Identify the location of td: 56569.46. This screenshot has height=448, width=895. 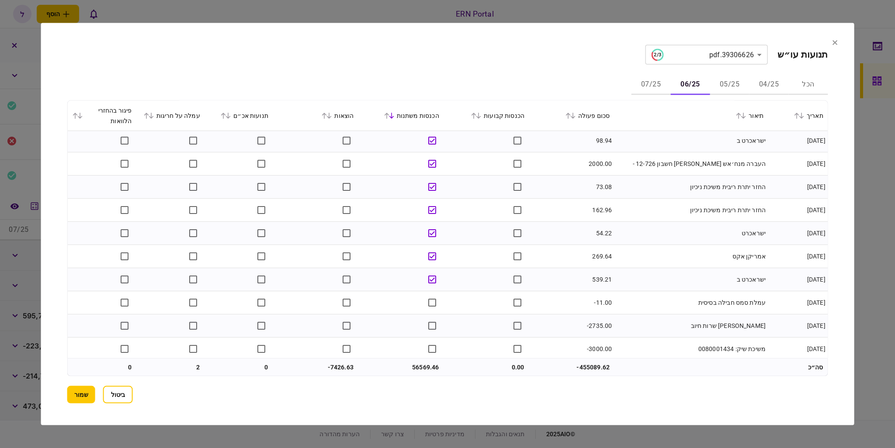
(400, 367).